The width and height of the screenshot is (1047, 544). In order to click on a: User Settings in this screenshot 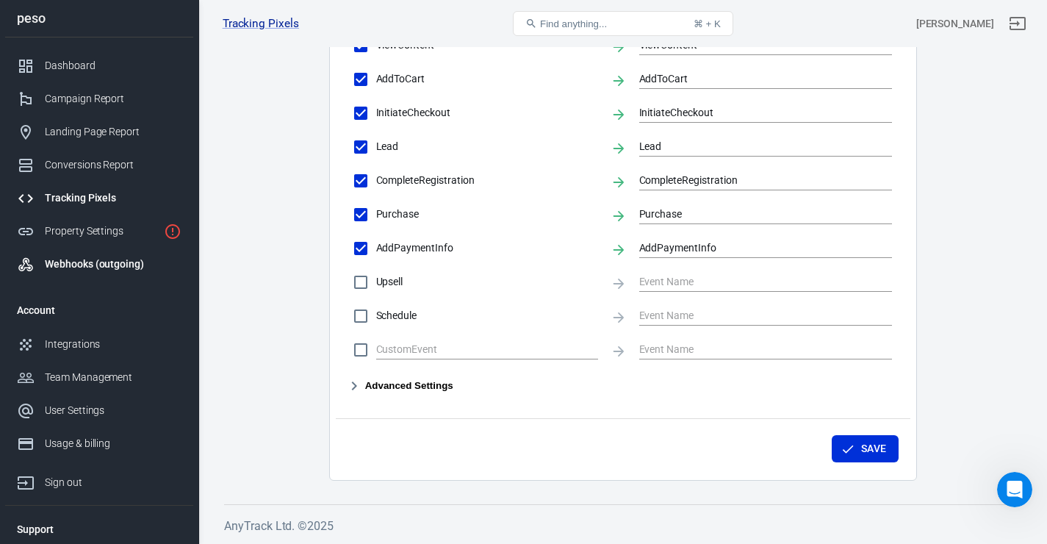, I will do `click(99, 410)`.